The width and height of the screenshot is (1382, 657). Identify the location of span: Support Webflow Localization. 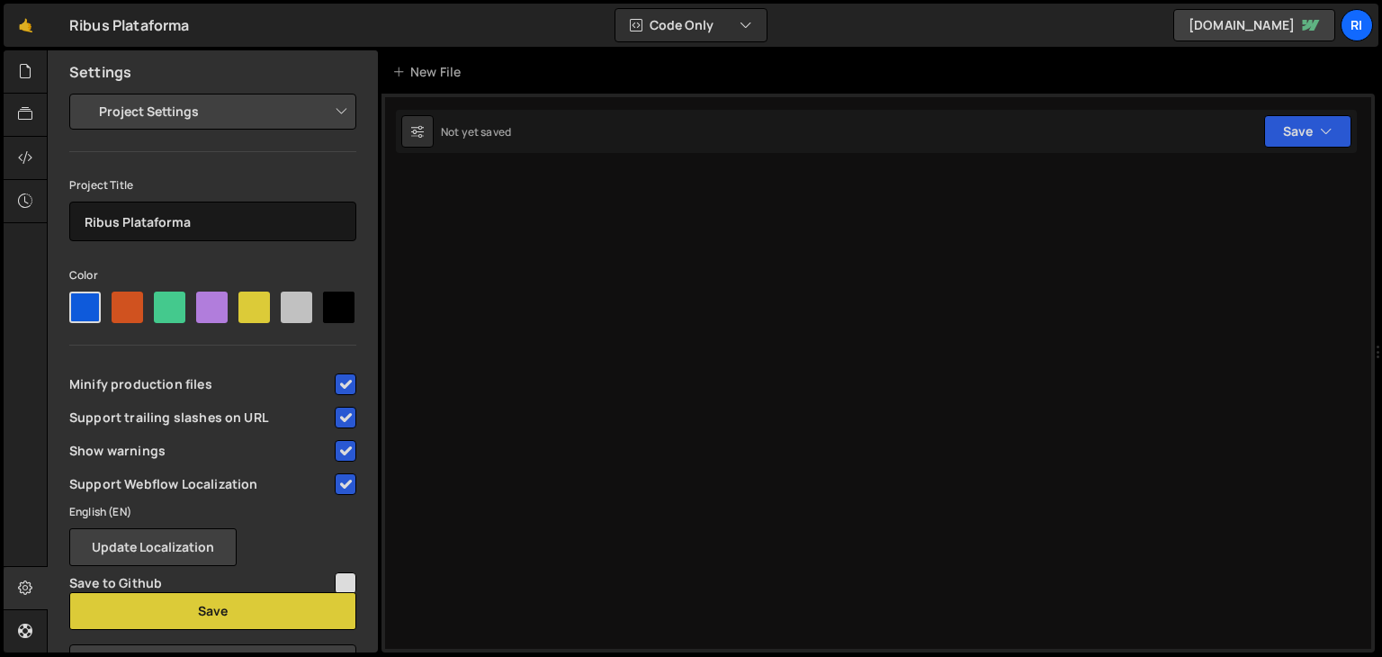
(201, 484).